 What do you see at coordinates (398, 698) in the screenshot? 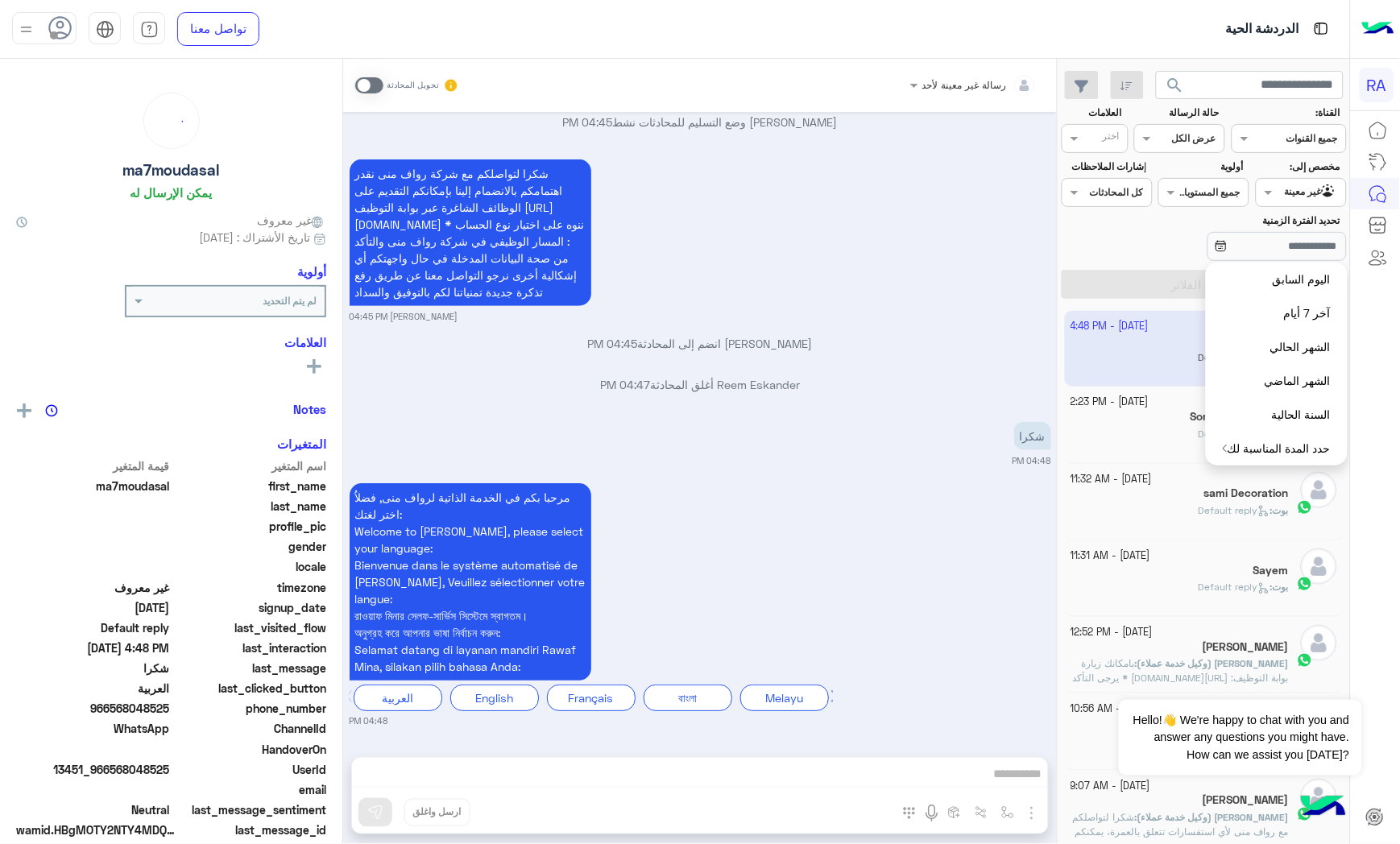
I see `div: العربية` at bounding box center [398, 698].